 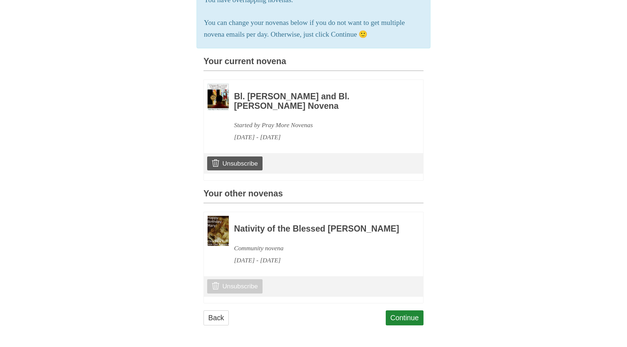 I want to click on a: Continue, so click(x=405, y=318).